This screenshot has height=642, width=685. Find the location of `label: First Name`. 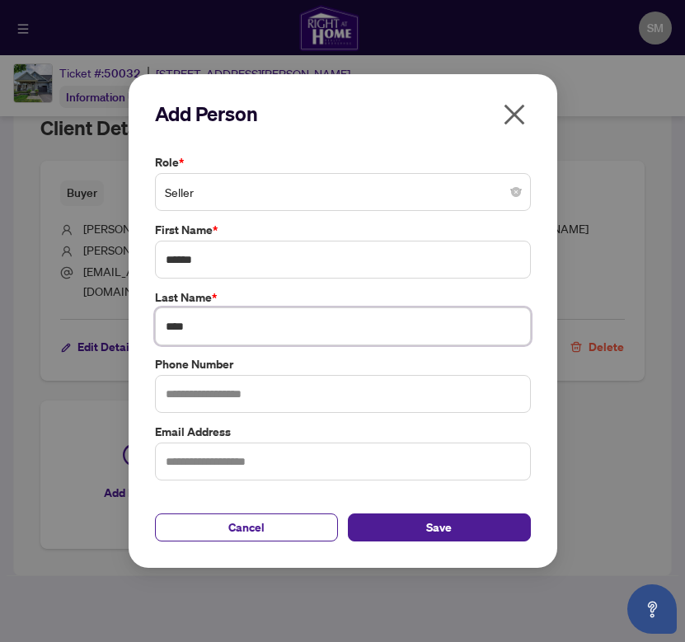

label: First Name is located at coordinates (343, 230).